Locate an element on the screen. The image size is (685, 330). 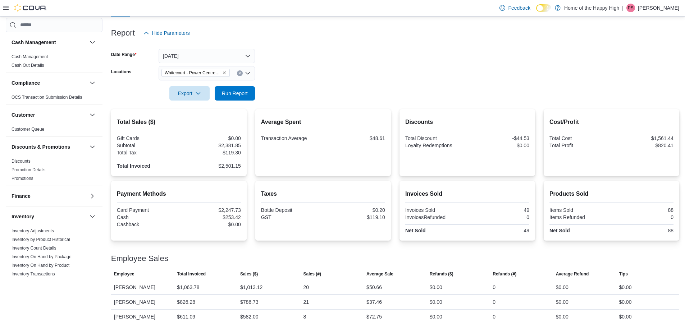
span: Discounts is located at coordinates (21, 161).